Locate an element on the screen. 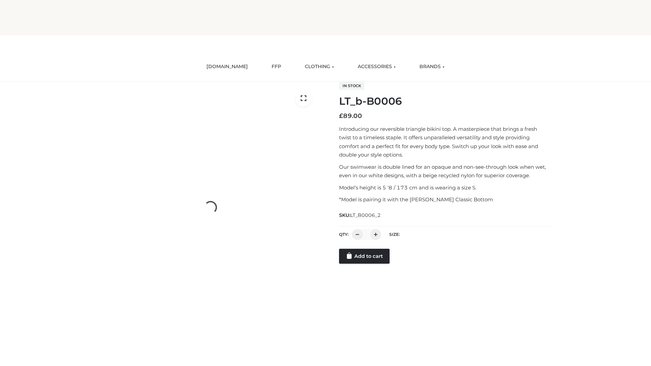  span: In stock is located at coordinates (351, 86).